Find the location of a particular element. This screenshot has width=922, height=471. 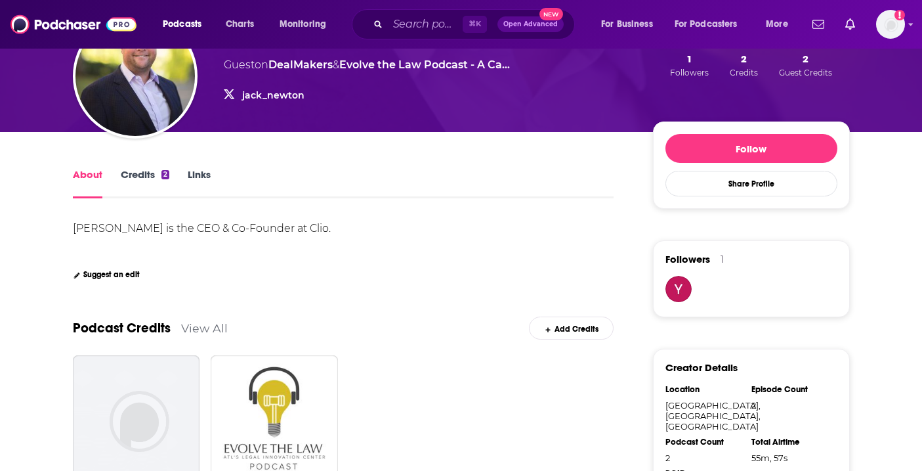

a: DealMakers is located at coordinates (301, 64).